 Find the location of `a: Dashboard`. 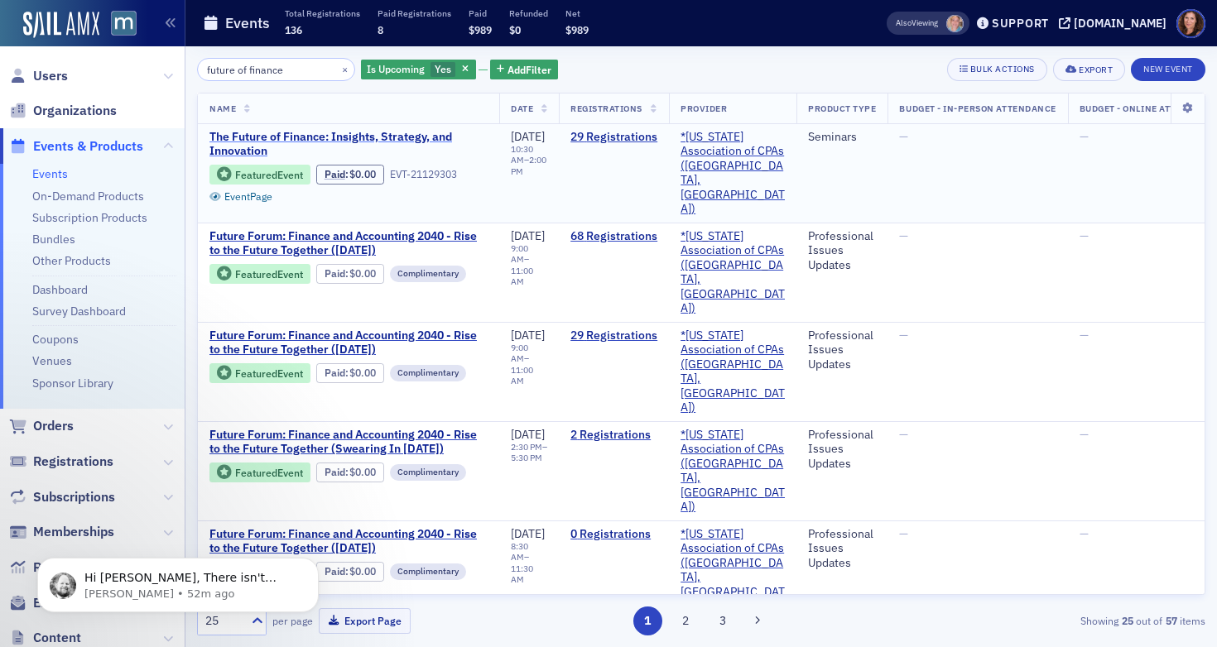

a: Dashboard is located at coordinates (60, 290).